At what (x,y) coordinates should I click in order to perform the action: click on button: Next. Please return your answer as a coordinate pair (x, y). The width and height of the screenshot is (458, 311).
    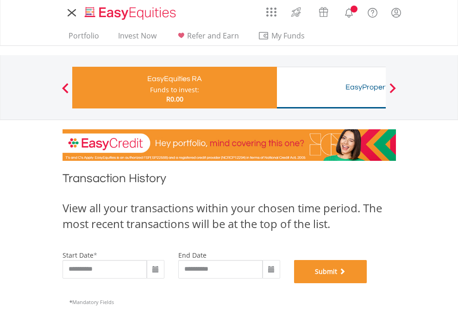
    Looking at the image, I should click on (393, 92).